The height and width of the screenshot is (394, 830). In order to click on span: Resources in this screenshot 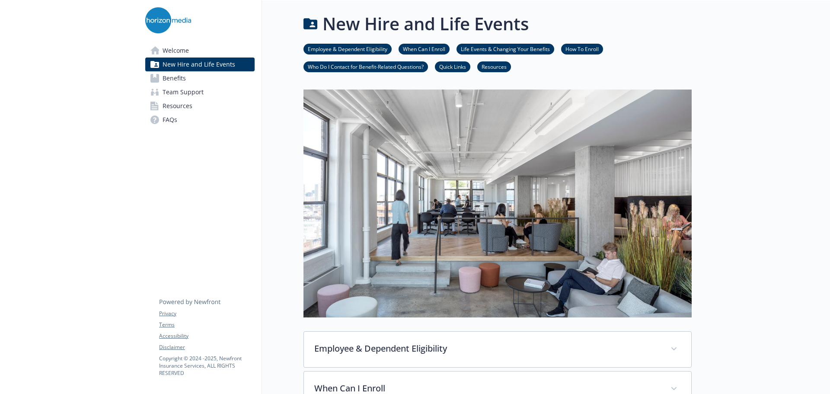, I will do `click(177, 106)`.